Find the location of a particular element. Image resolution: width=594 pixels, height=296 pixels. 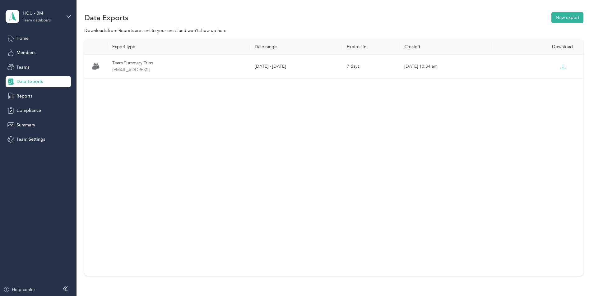

span: Data Exports is located at coordinates (30, 81).